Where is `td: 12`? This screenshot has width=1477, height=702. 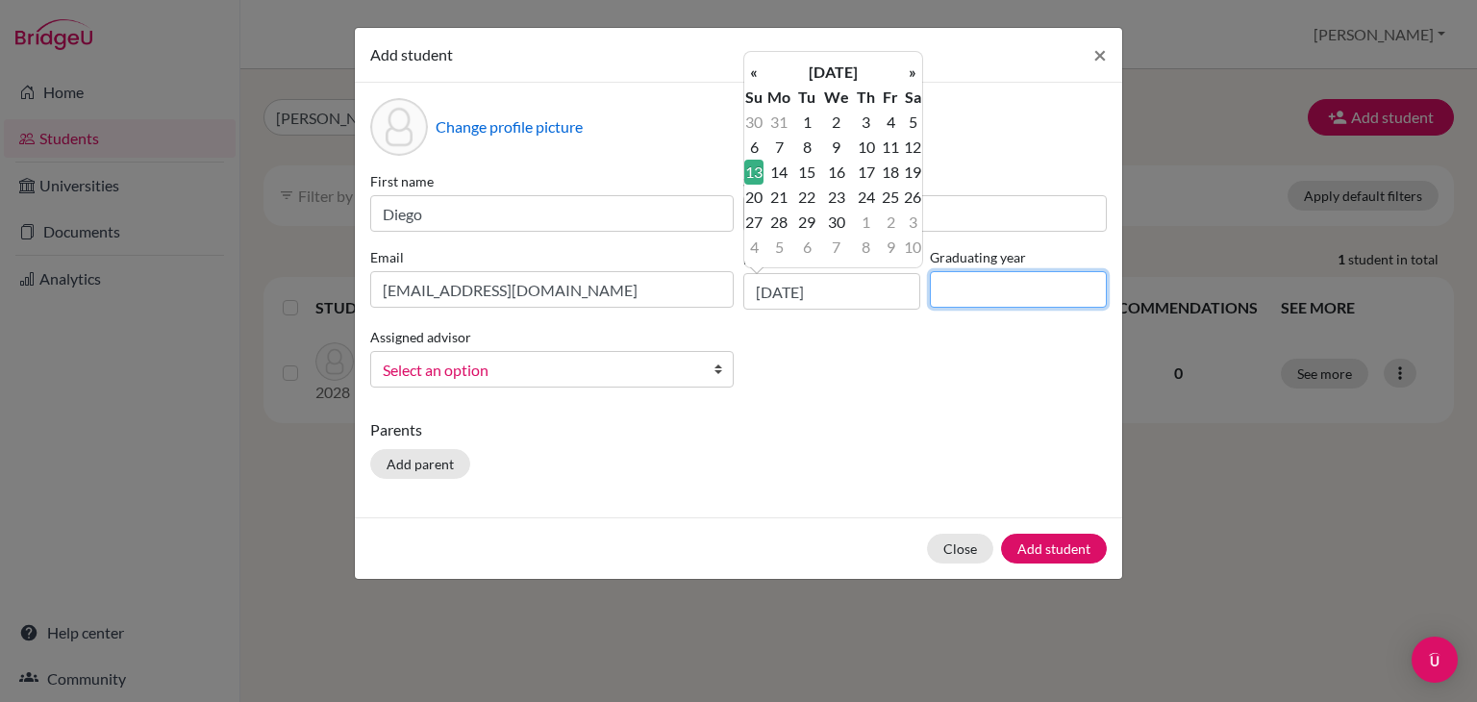 td: 12 is located at coordinates (913, 147).